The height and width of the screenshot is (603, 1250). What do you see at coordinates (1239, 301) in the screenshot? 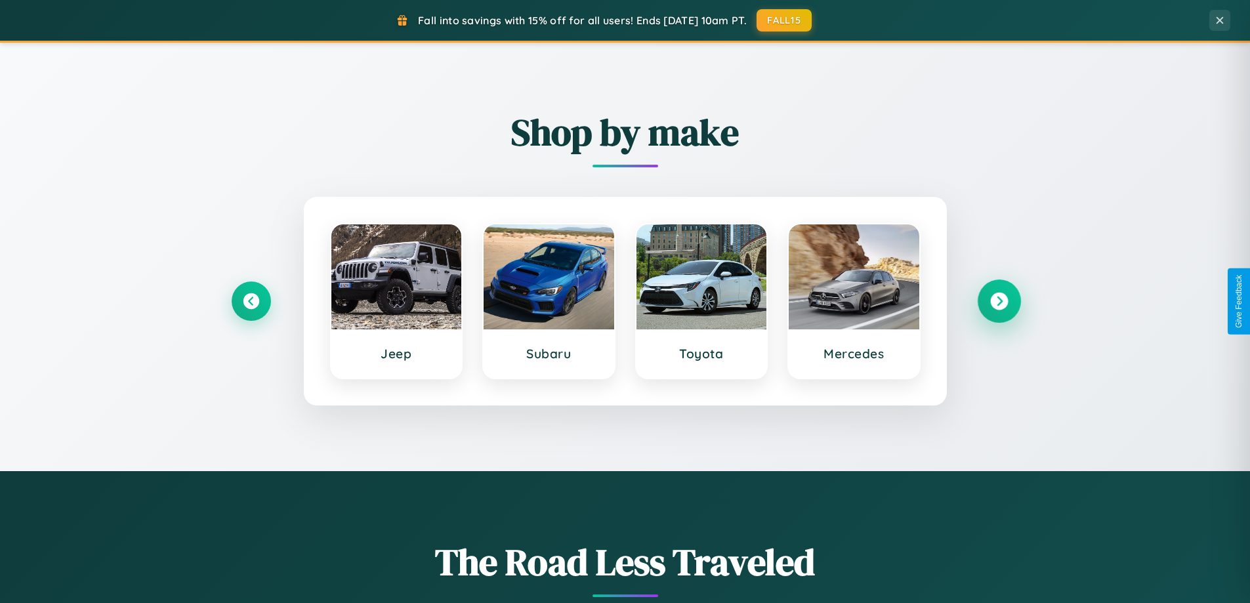
I see `div: Give Feedback` at bounding box center [1239, 301].